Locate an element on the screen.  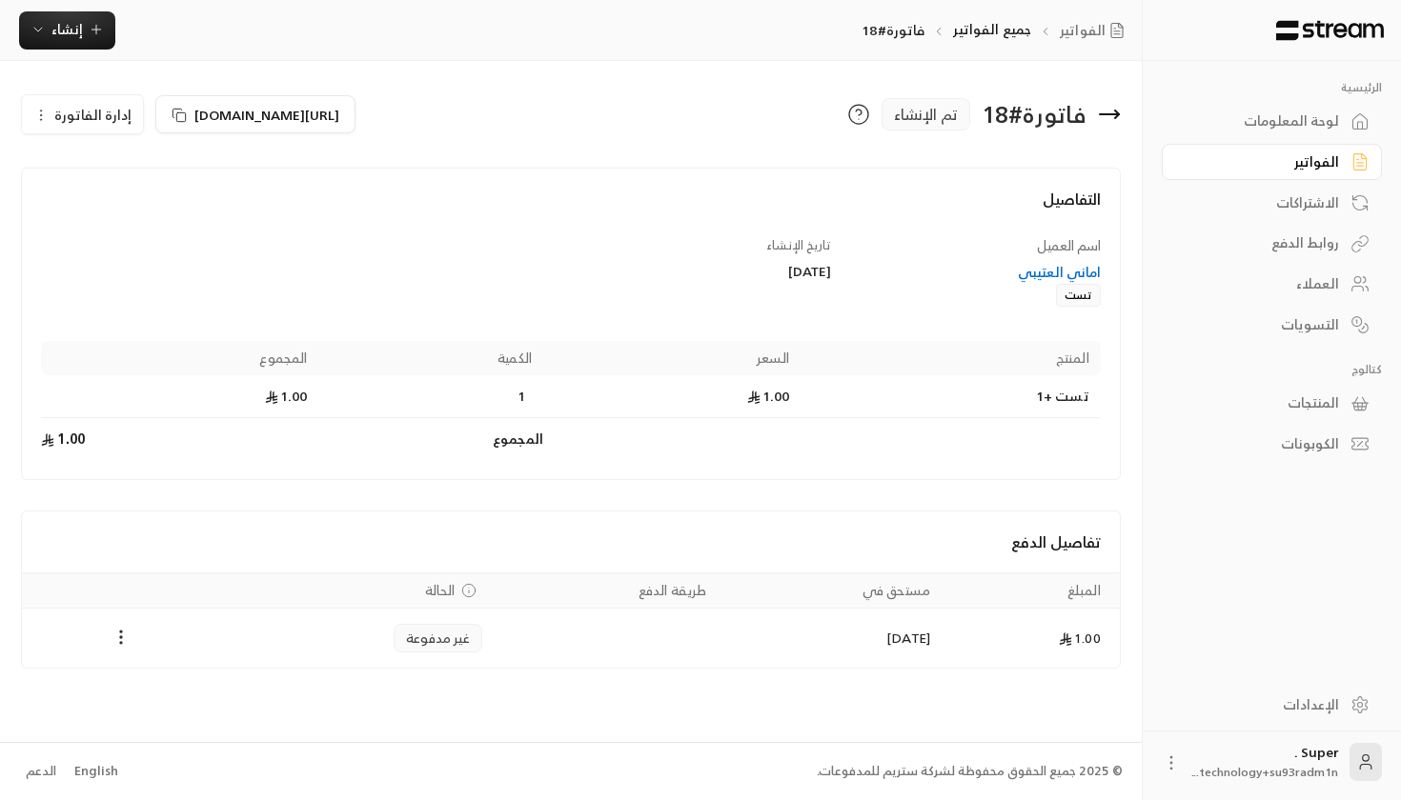
span: 1 is located at coordinates (522, 396).